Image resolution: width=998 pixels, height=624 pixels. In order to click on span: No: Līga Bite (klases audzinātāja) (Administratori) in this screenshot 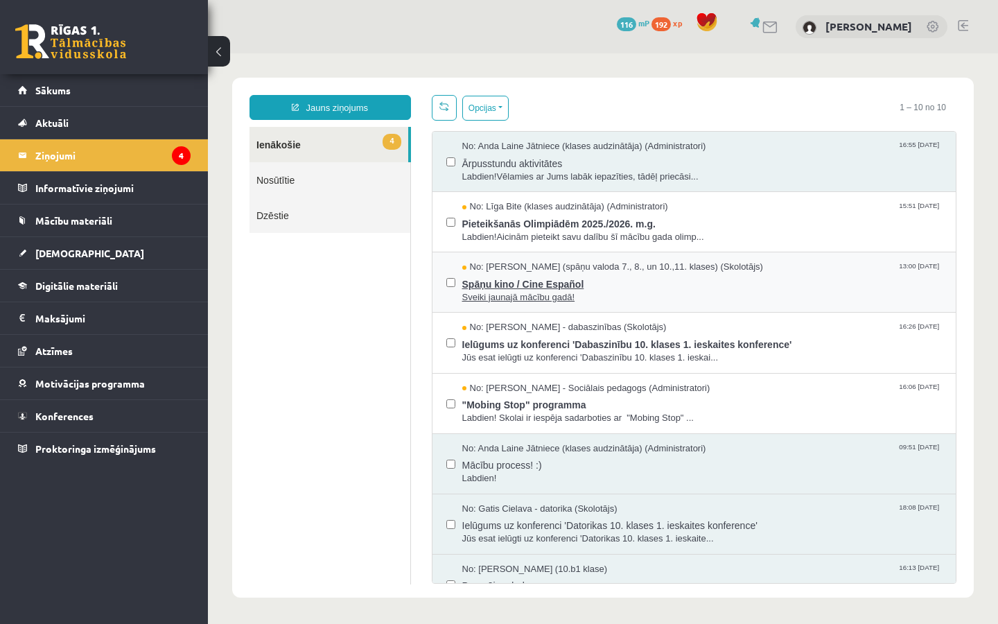, I will do `click(357, 153)`.